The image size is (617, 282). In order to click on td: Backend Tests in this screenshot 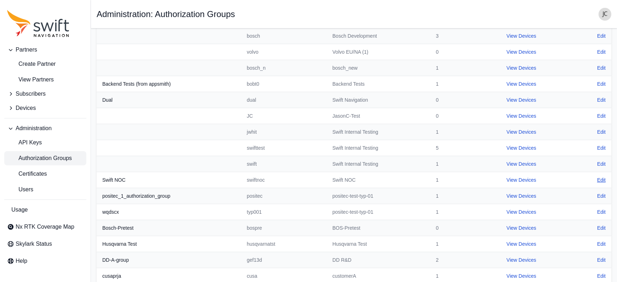, I will do `click(378, 84)`.